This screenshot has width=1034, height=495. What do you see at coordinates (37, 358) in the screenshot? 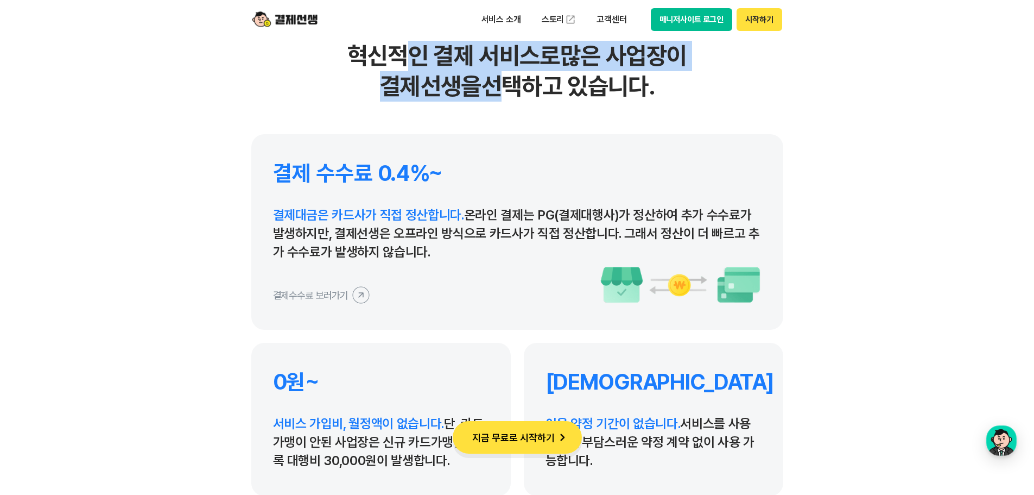
I see `a: 홈` at bounding box center [37, 358].